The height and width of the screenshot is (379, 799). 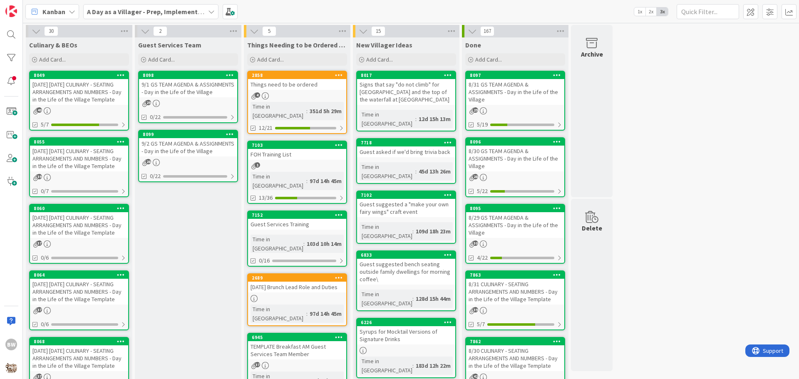 I want to click on span: 30, so click(x=51, y=31).